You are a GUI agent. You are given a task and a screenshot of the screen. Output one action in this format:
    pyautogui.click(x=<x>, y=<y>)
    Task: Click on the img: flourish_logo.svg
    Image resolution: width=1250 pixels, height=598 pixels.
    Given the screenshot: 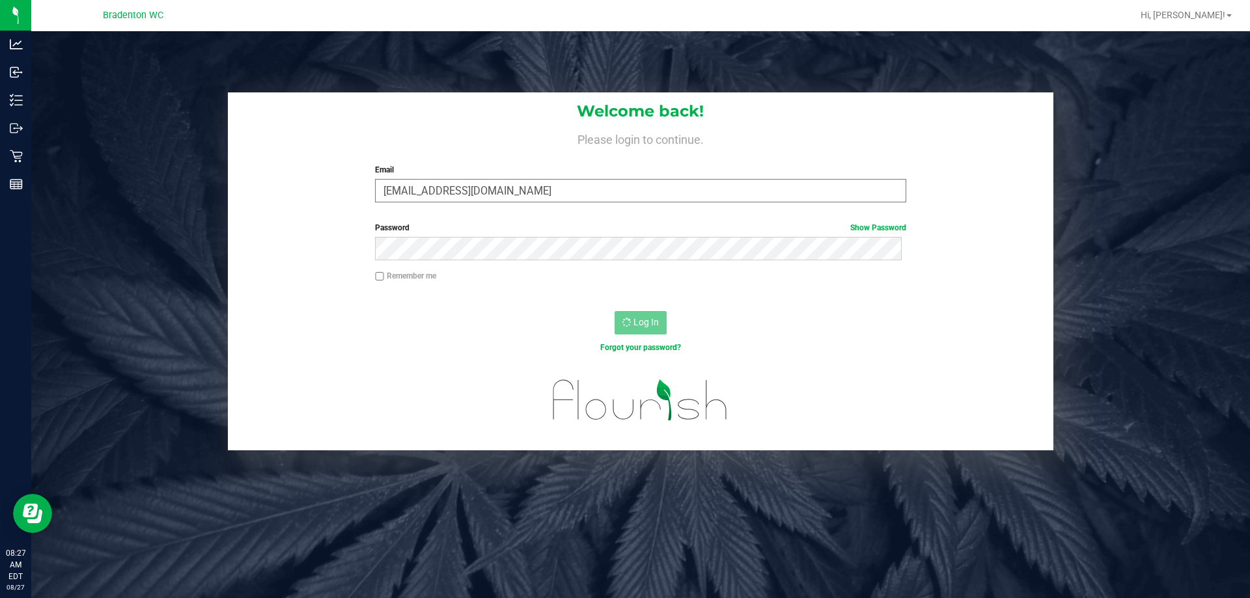 What is the action you would take?
    pyautogui.click(x=640, y=400)
    